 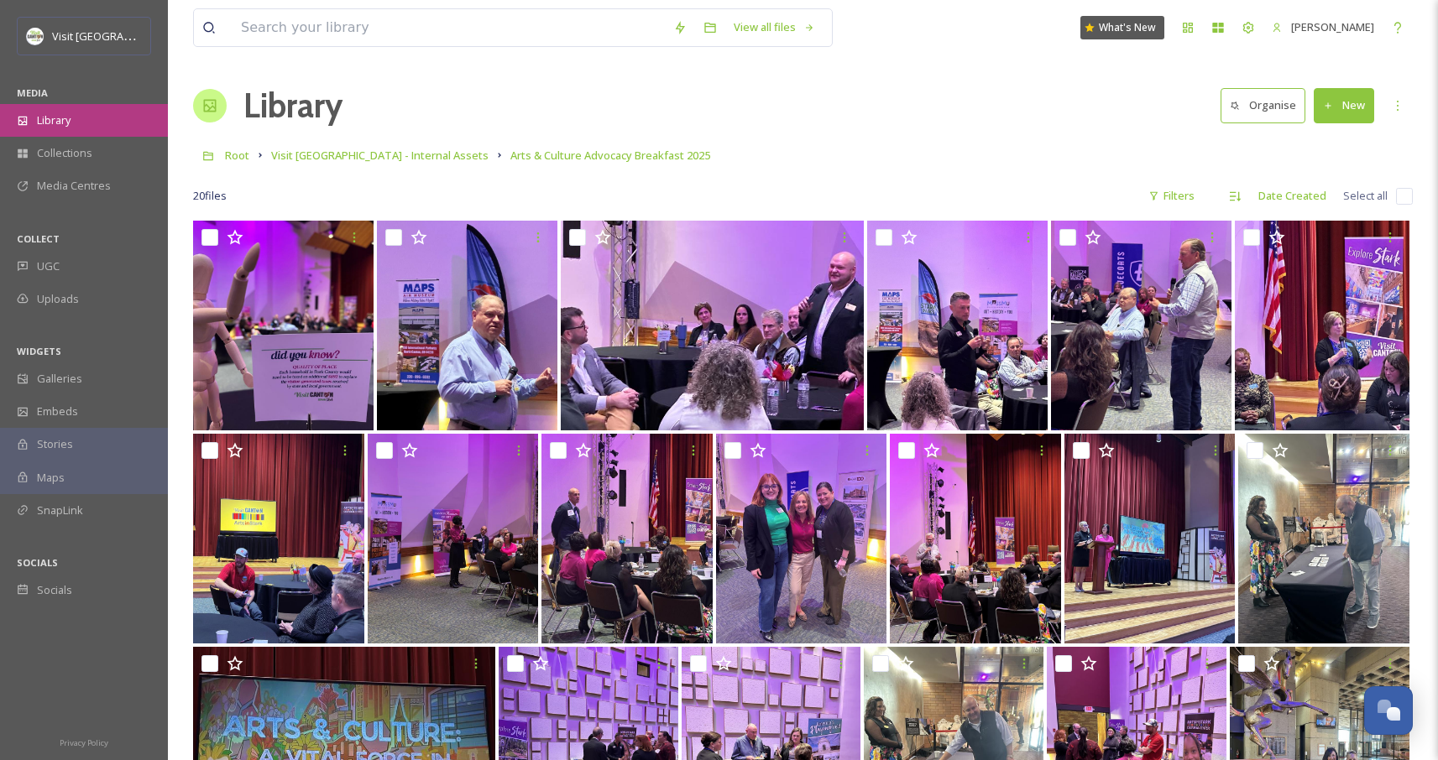 What do you see at coordinates (1292, 196) in the screenshot?
I see `div: Date Created` at bounding box center [1292, 196].